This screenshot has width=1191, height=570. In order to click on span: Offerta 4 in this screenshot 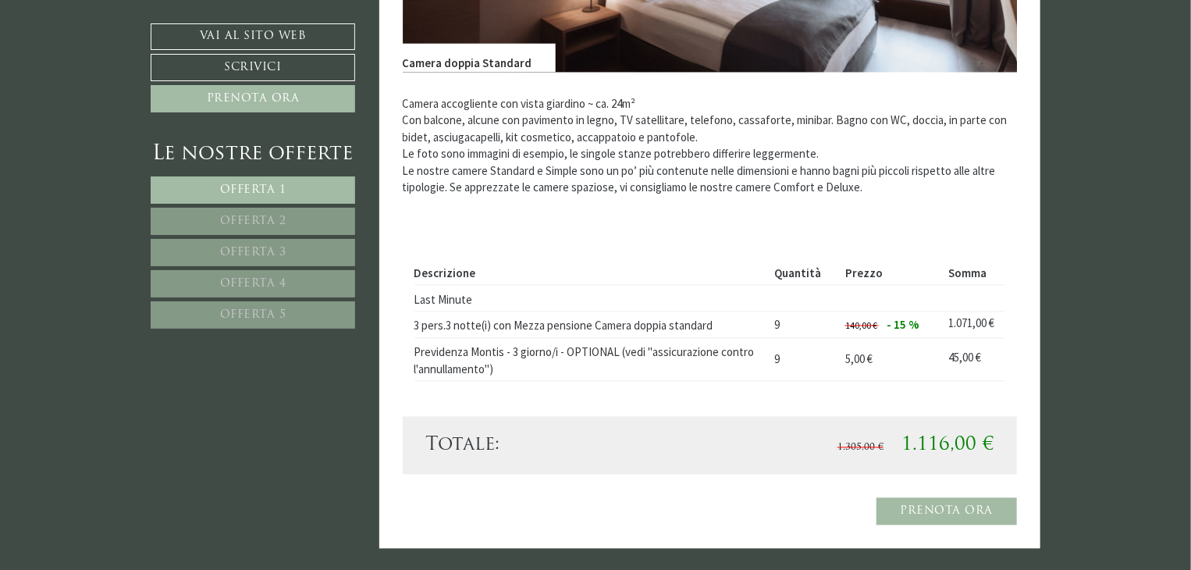, I will do `click(253, 283)`.